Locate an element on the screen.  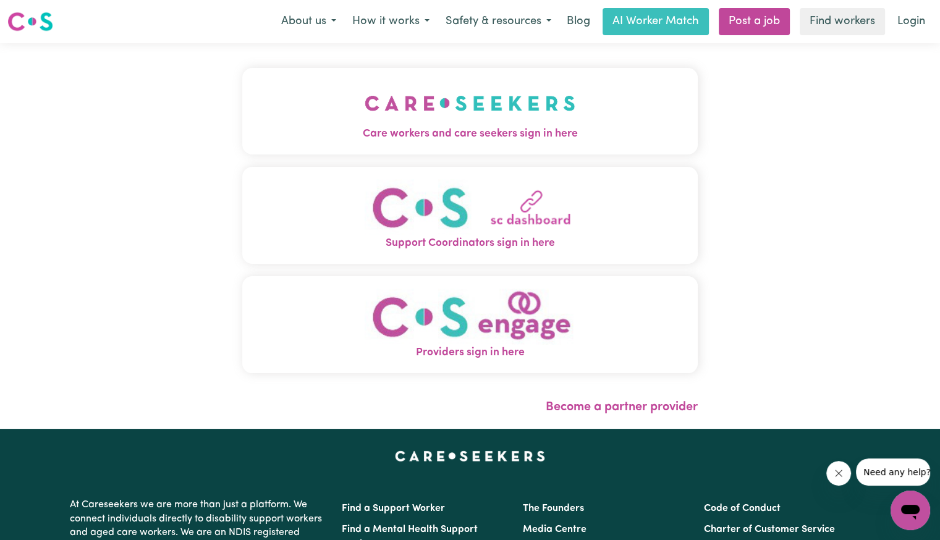
a: The Founders is located at coordinates (553, 509).